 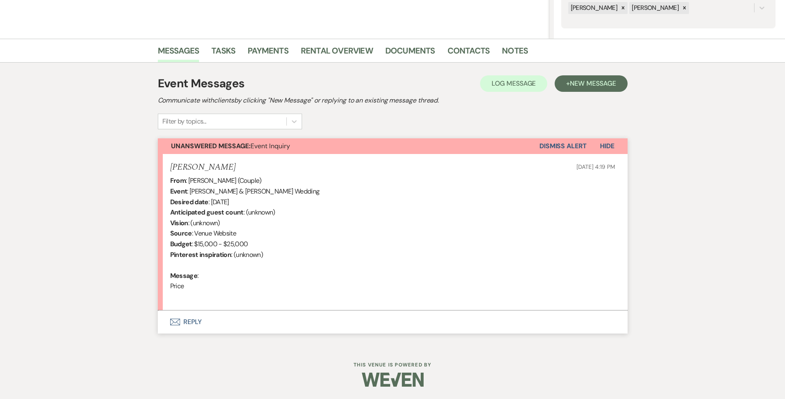 What do you see at coordinates (178, 181) in the screenshot?
I see `b: From` at bounding box center [178, 181].